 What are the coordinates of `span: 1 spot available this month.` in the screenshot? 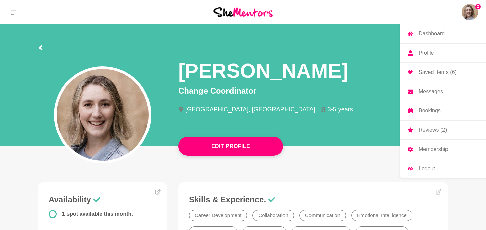 It's located at (98, 214).